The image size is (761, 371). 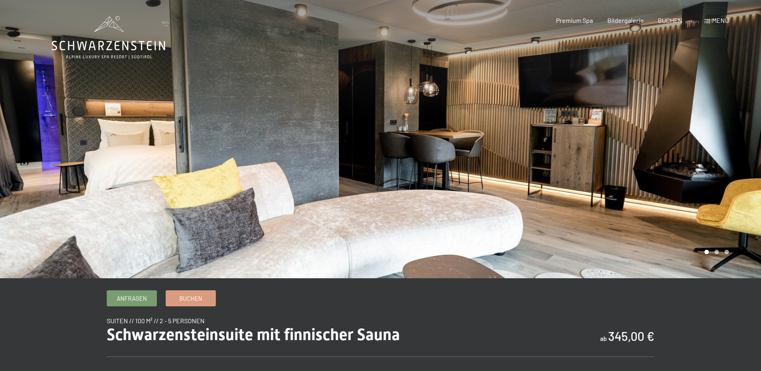 What do you see at coordinates (670, 20) in the screenshot?
I see `a: BUCHEN` at bounding box center [670, 20].